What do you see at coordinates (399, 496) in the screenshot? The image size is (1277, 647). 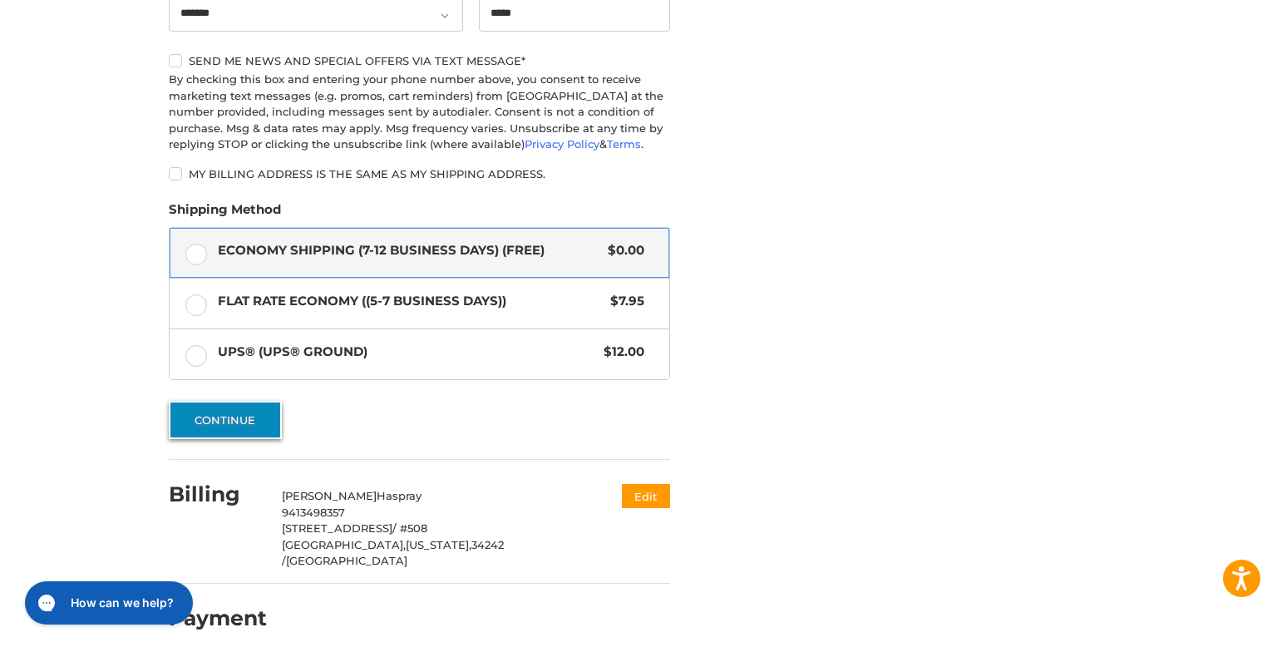 I see `span: Haspray` at bounding box center [399, 496].